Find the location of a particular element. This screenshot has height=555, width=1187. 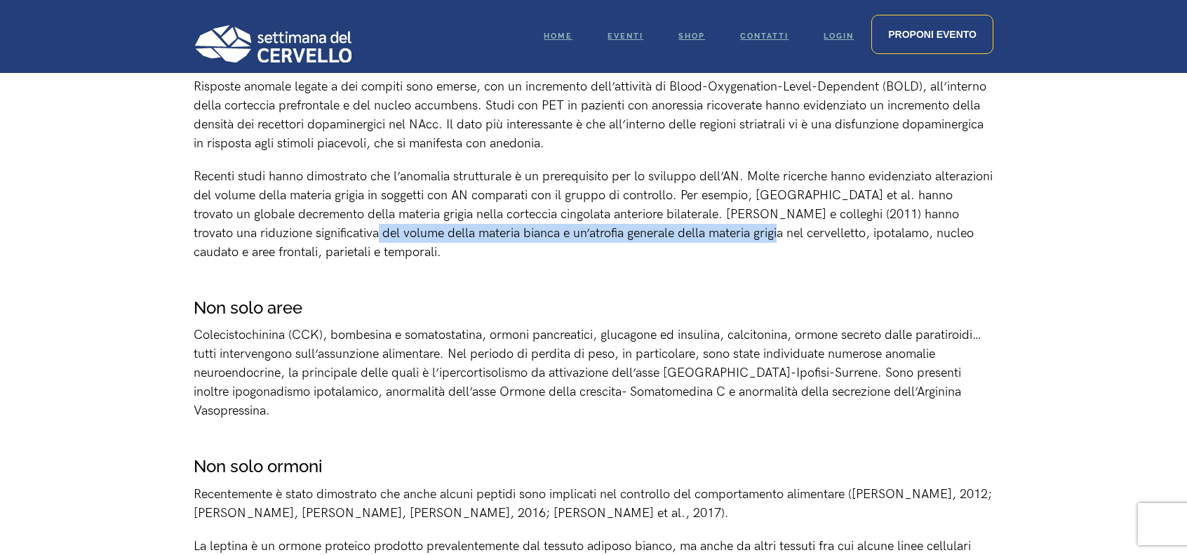

span: Contatti is located at coordinates (764, 36).